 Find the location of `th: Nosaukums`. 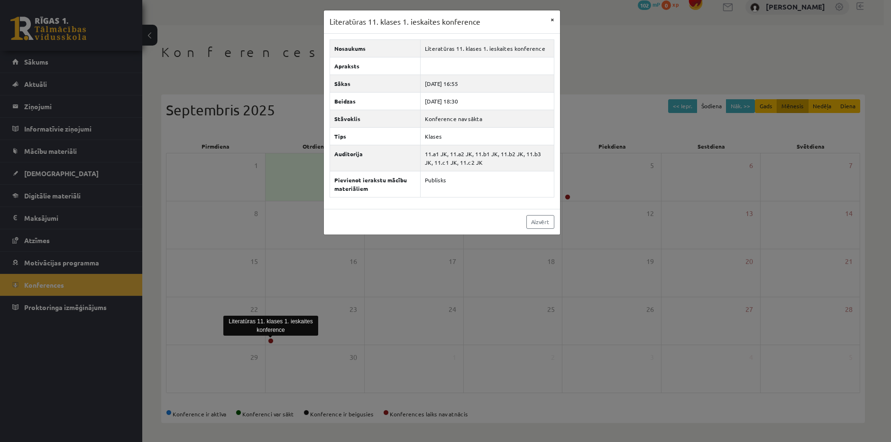

th: Nosaukums is located at coordinates (375, 48).